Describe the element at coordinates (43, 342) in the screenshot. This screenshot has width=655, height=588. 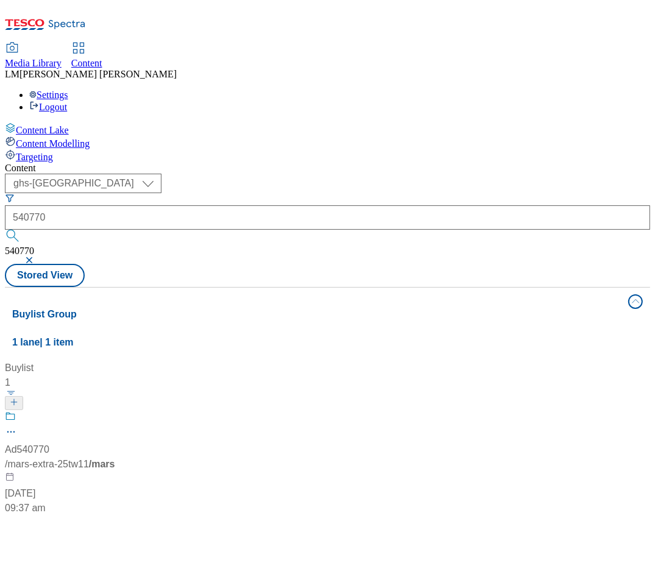
I see `span: 1 lane | 1 item` at that location.